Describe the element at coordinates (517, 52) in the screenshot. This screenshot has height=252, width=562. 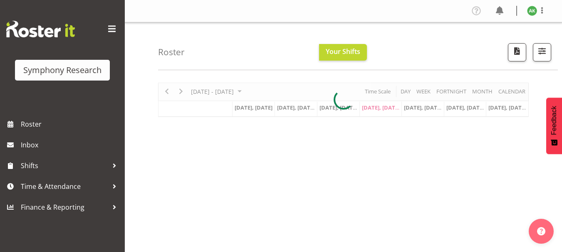
I see `button: Download a PDF of the roster according to the set date range.` at that location.